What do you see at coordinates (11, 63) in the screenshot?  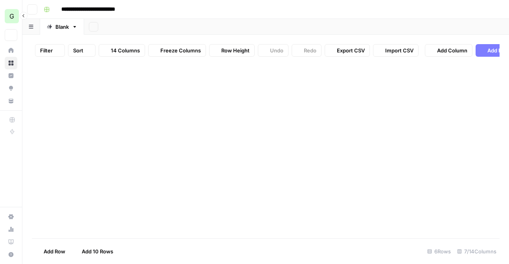 I see `a: Browse` at bounding box center [11, 63].